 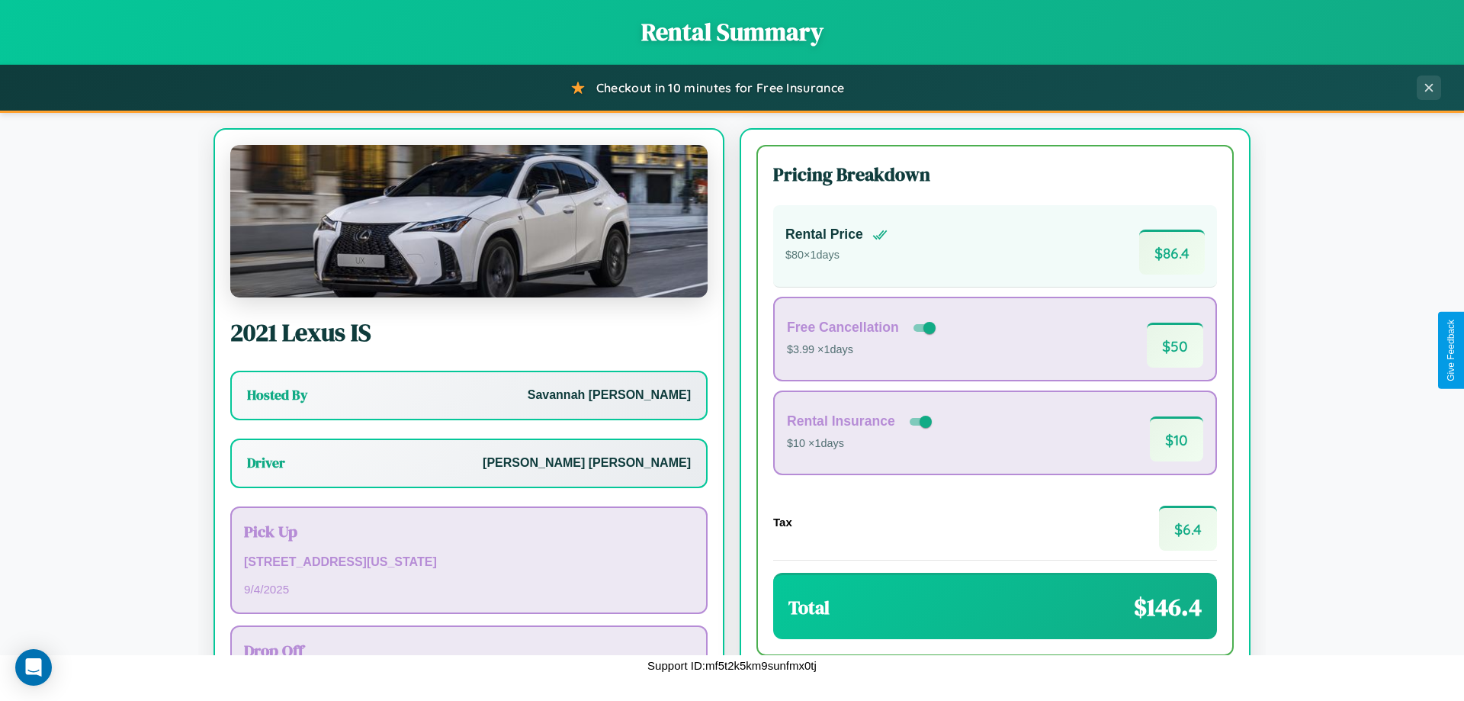 I want to click on div: Open Intercom Messenger, so click(x=34, y=667).